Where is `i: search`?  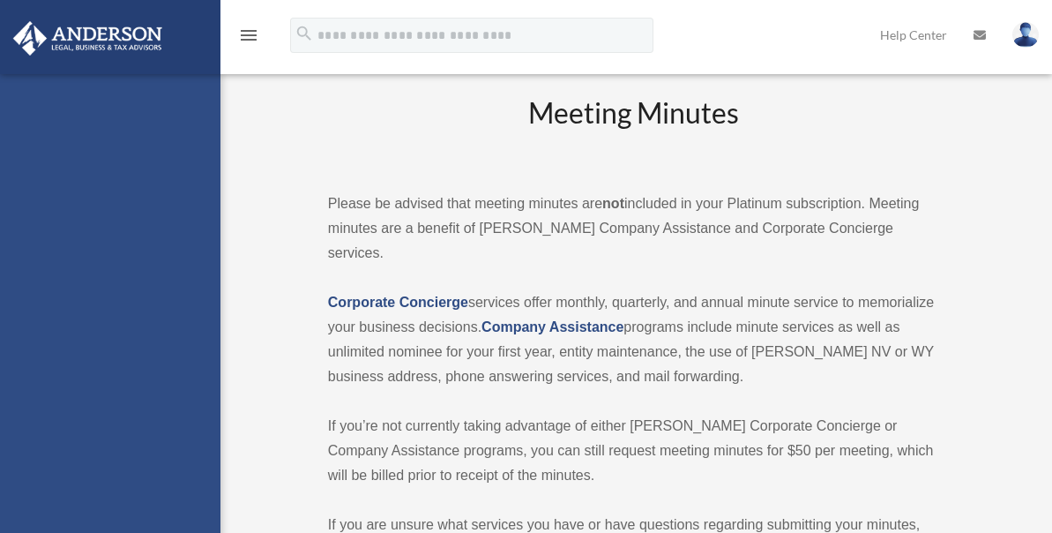 i: search is located at coordinates (304, 34).